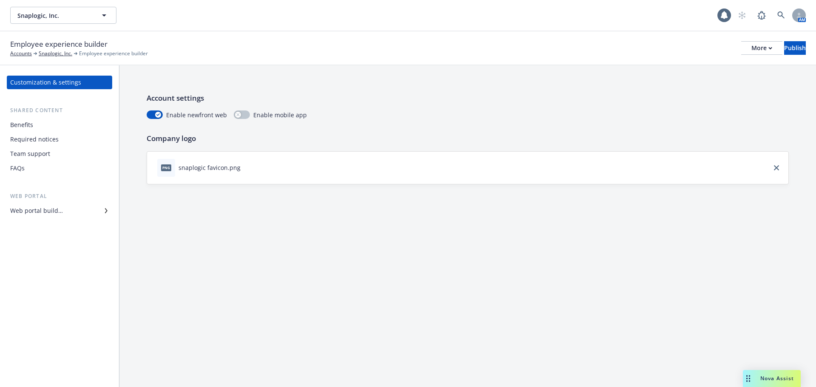 This screenshot has height=387, width=816. What do you see at coordinates (762, 48) in the screenshot?
I see `div: More` at bounding box center [762, 48].